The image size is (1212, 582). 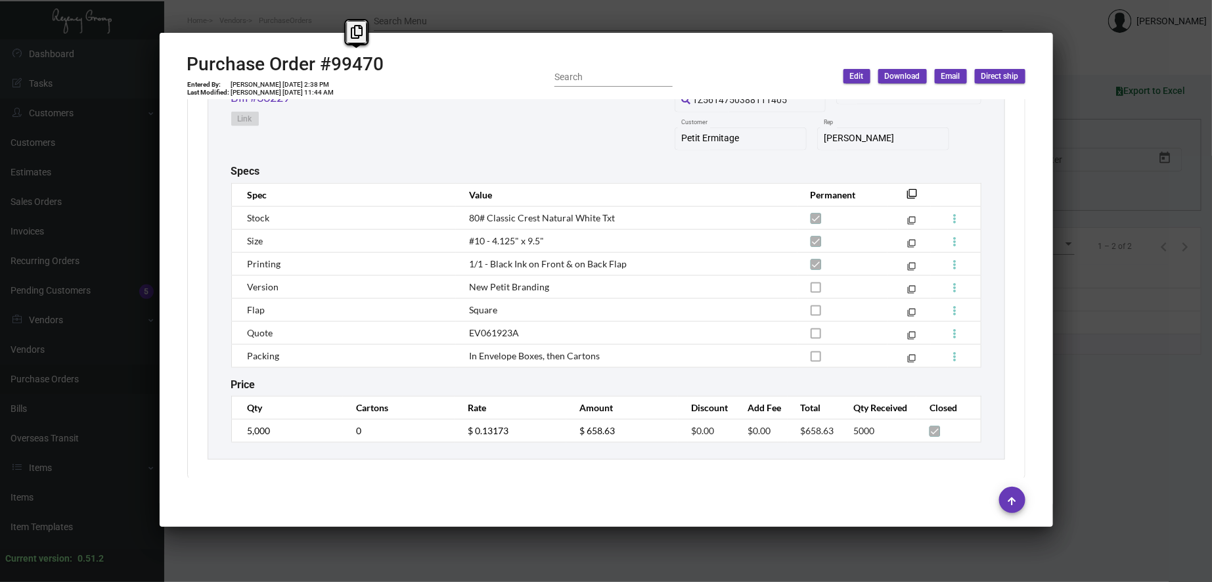 I want to click on span: 80# Classic Crest Natural White Txt, so click(x=542, y=217).